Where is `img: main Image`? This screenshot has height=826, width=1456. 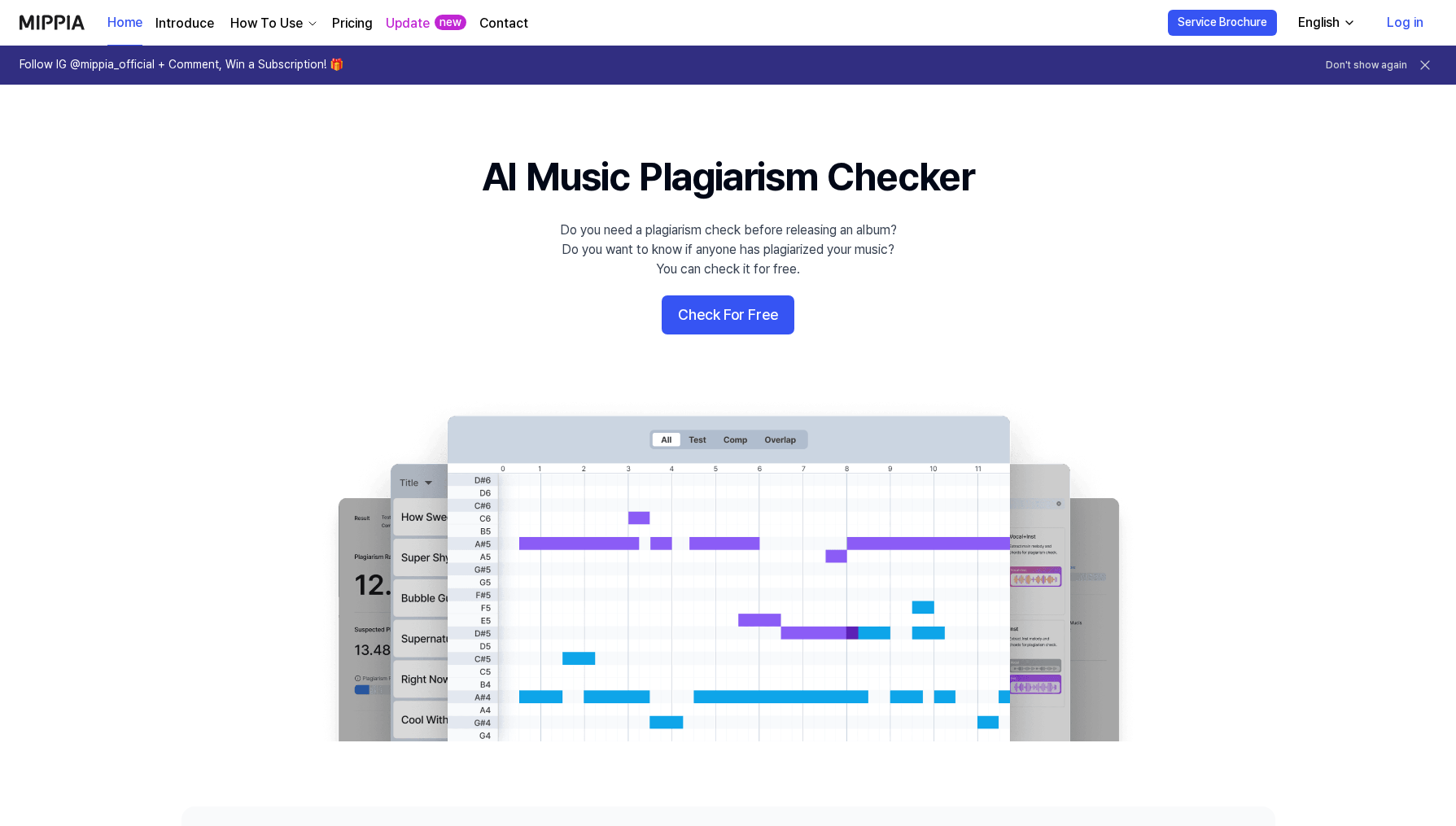 img: main Image is located at coordinates (728, 570).